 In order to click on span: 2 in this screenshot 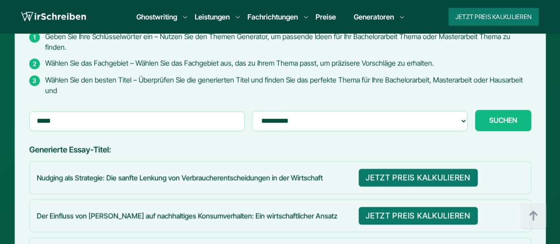, I will do `click(35, 64)`.